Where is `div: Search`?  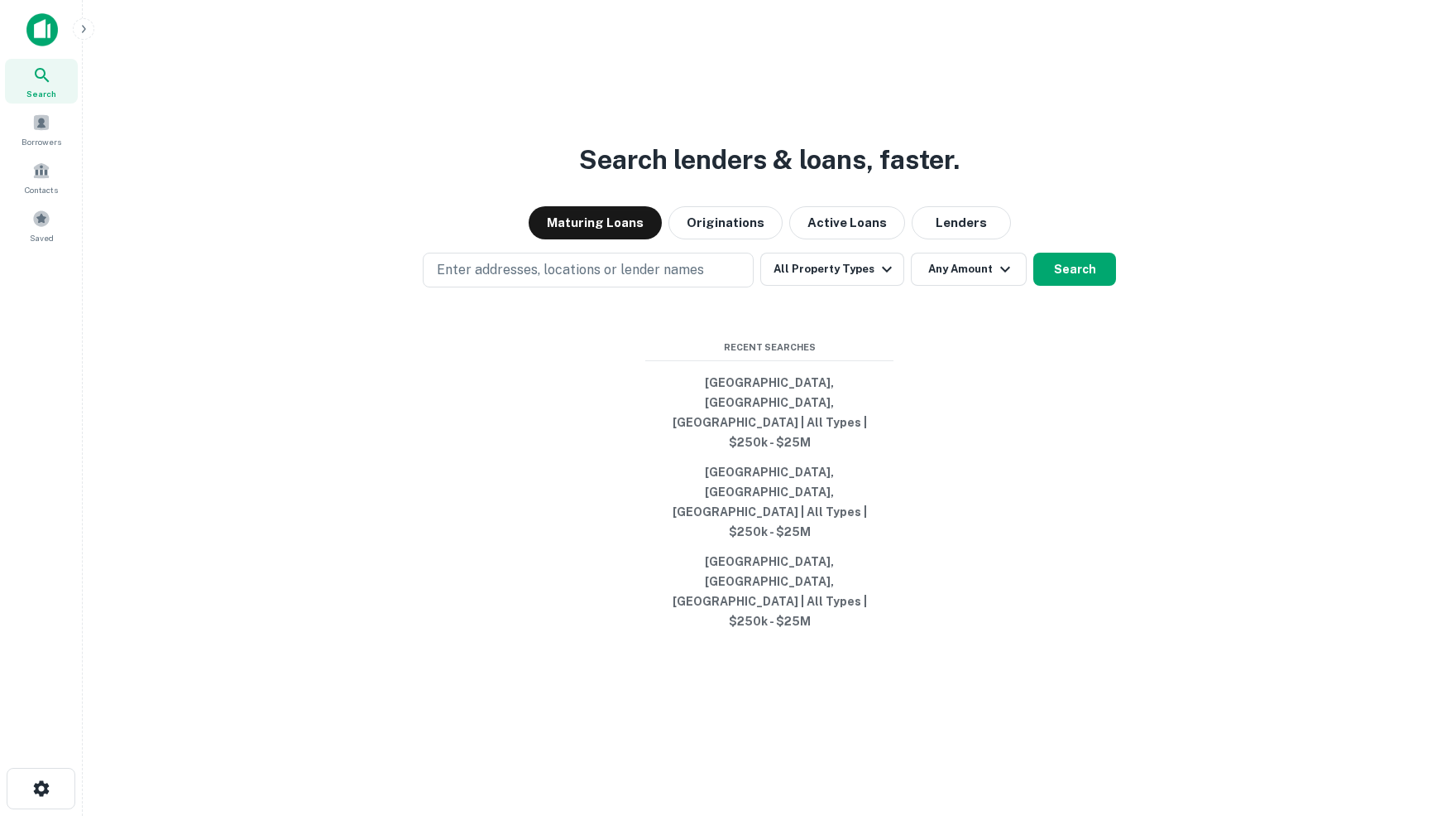
div: Search is located at coordinates (41, 81).